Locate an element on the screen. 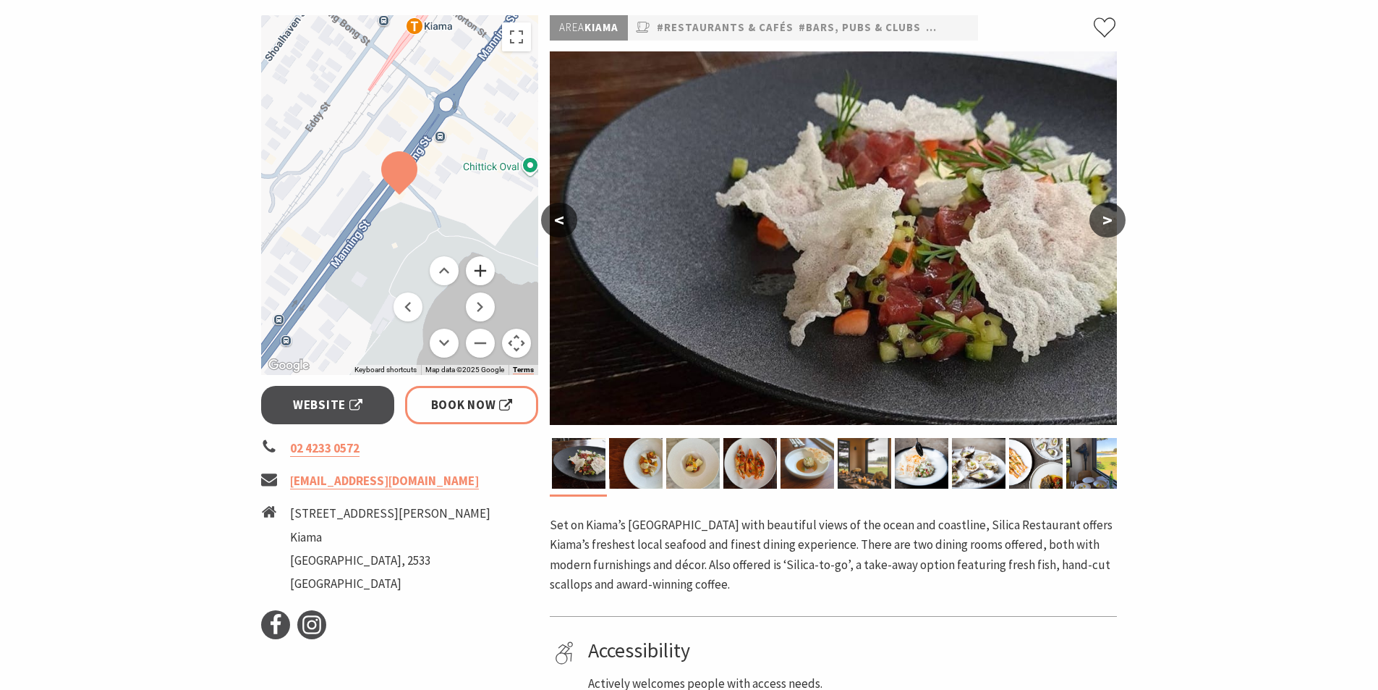 This screenshot has width=1378, height=690. span: Area is located at coordinates (572, 27).